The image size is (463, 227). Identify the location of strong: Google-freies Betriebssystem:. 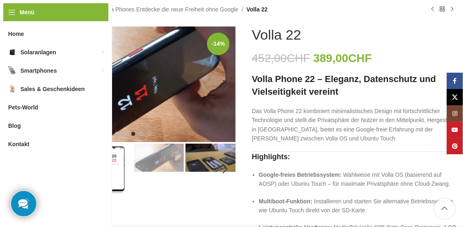
(300, 175).